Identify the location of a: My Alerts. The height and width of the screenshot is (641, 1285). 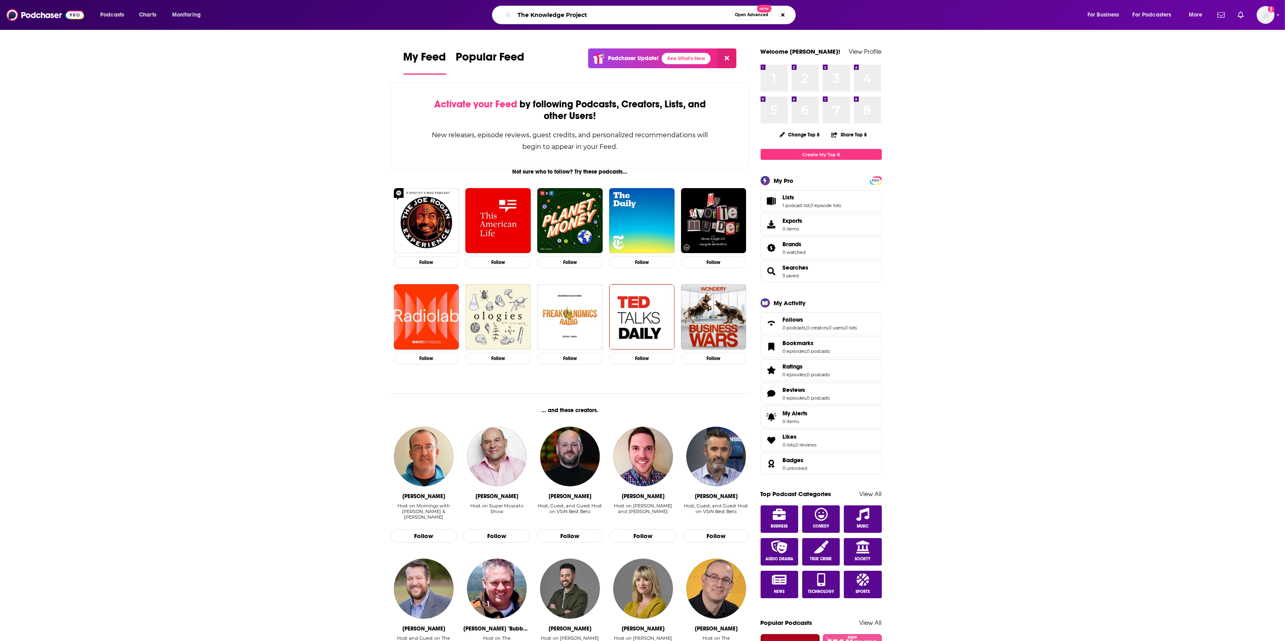
(821, 417).